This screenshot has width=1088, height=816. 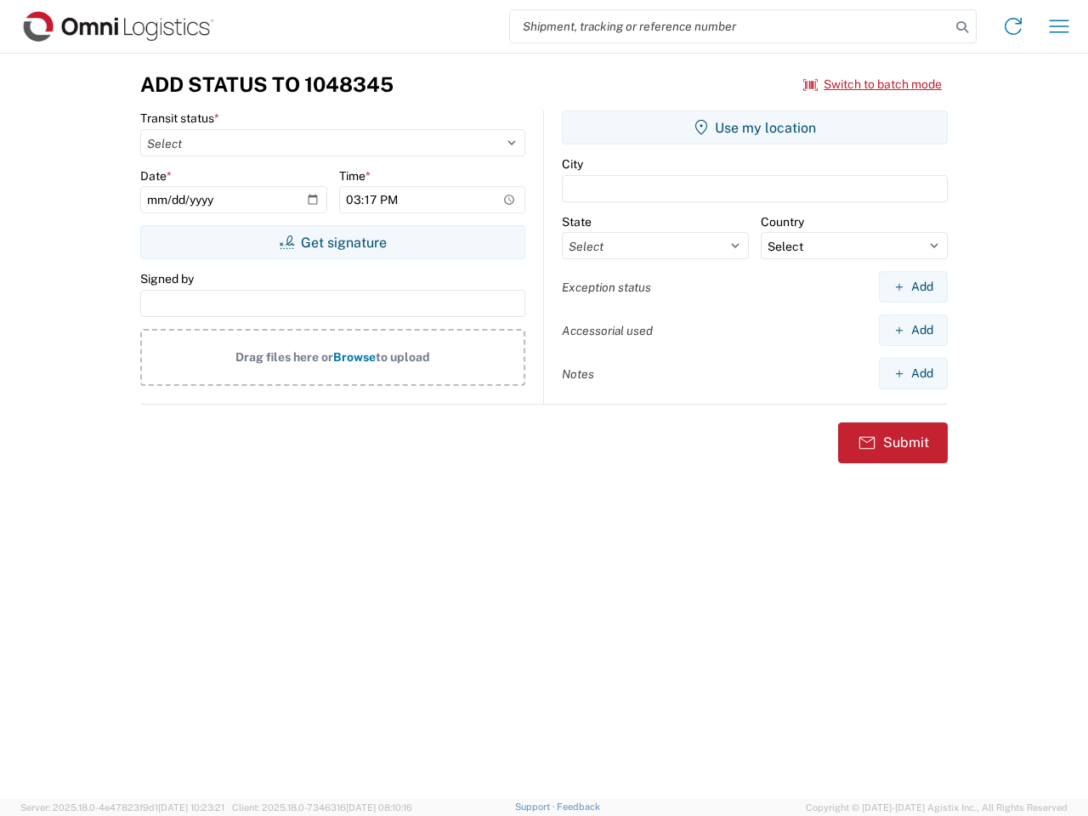 I want to click on label: City, so click(x=572, y=164).